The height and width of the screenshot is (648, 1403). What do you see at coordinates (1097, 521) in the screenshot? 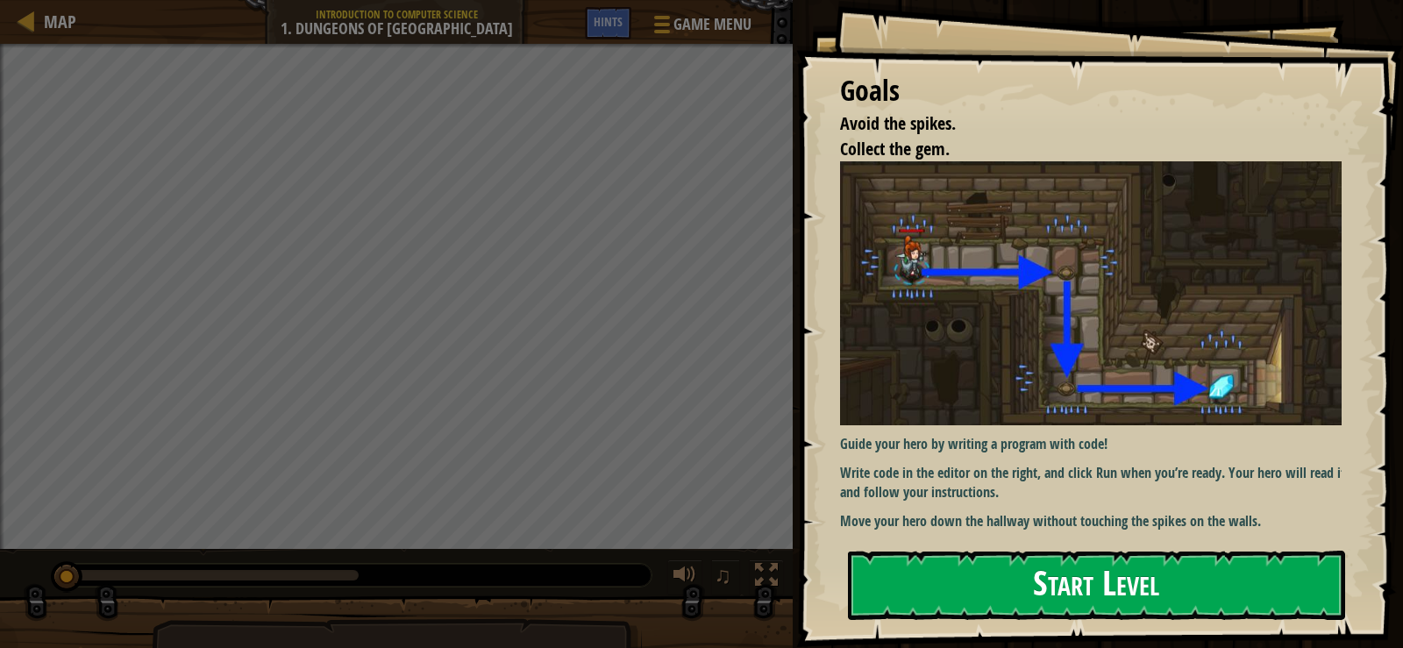
I see `p: Move your hero down the hallway without touching the spikes on the walls.` at bounding box center [1097, 521].